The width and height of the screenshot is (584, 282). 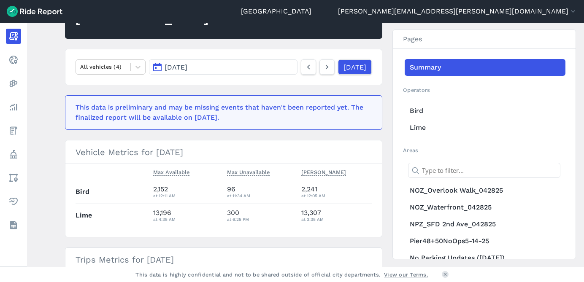 I want to click on div: at 6:25 PM, so click(x=261, y=220).